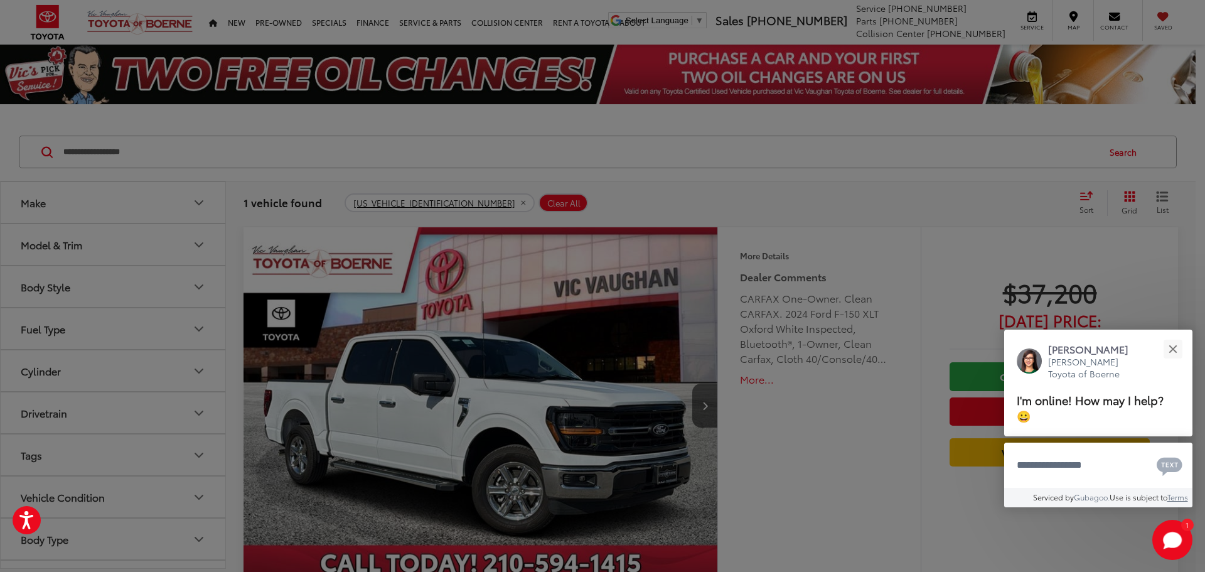  Describe the element at coordinates (1098, 465) in the screenshot. I see `textarea: Type your message` at that location.